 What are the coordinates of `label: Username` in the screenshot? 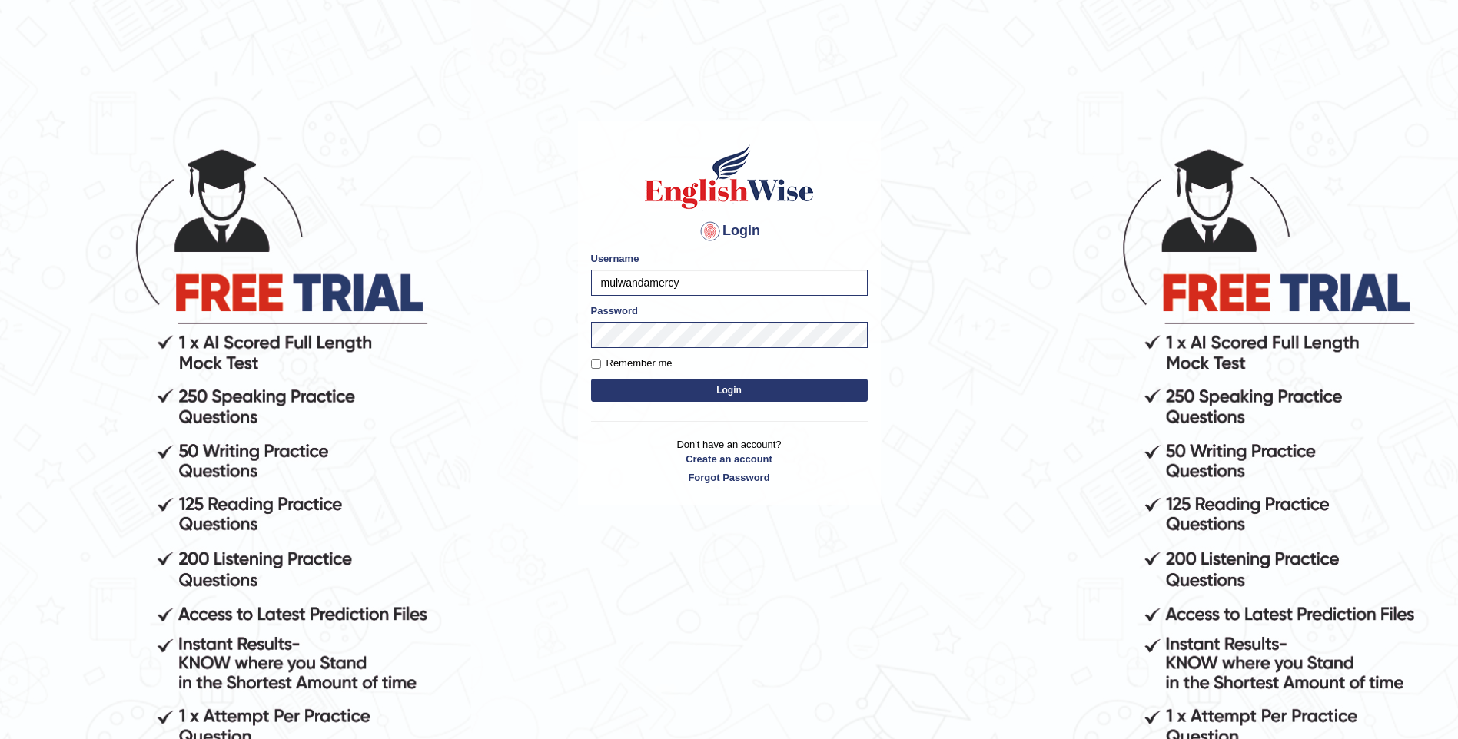 It's located at (615, 258).